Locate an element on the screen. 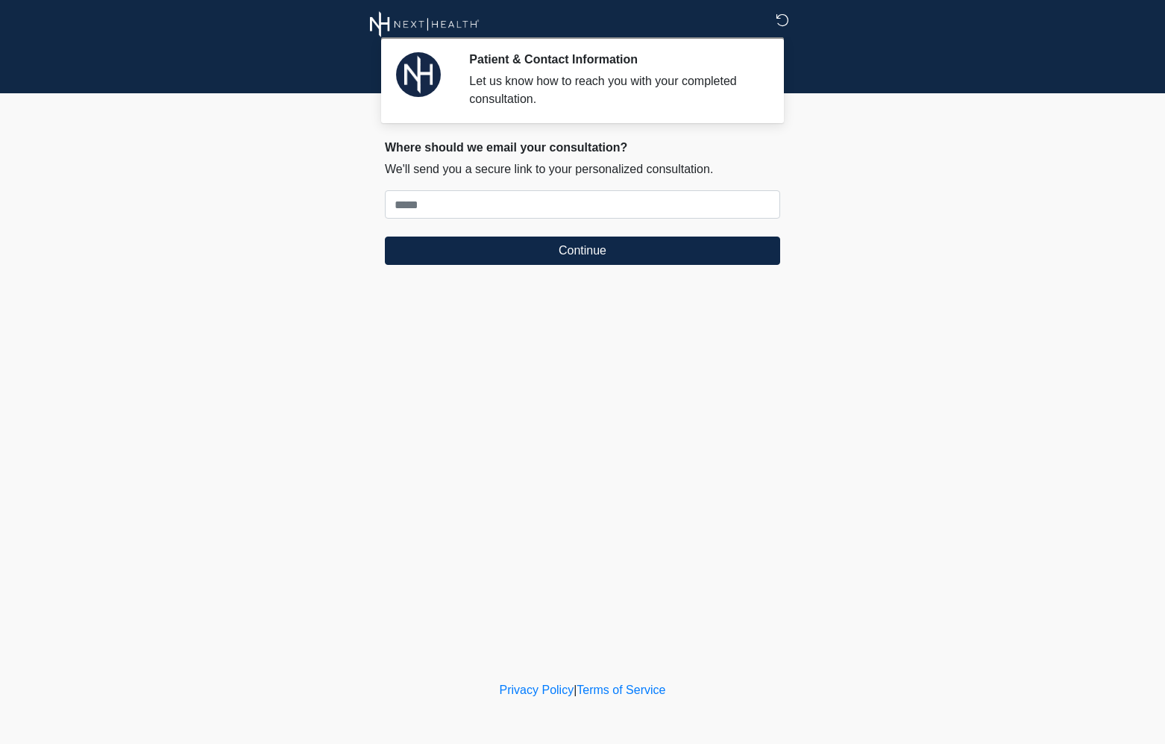 The height and width of the screenshot is (744, 1165). a: Terms of Service is located at coordinates (620, 689).